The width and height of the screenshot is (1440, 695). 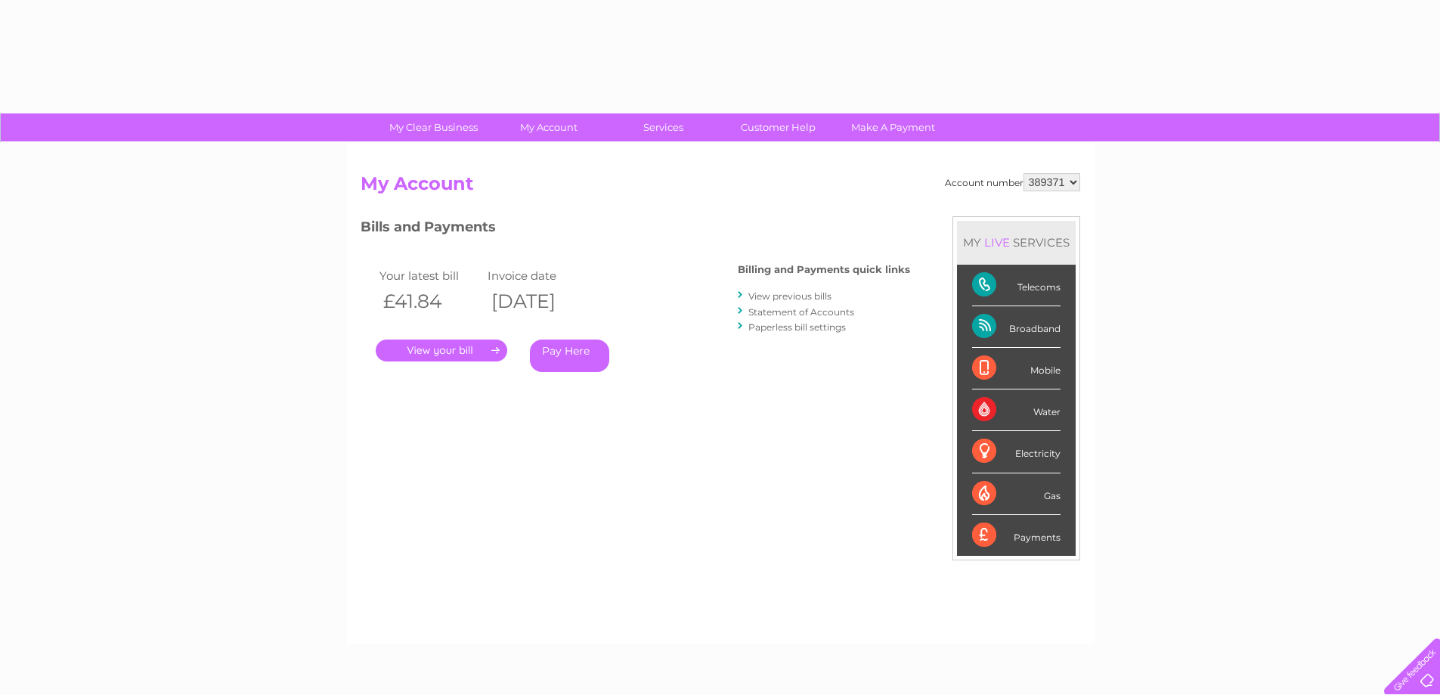 I want to click on h2: My Account, so click(x=720, y=187).